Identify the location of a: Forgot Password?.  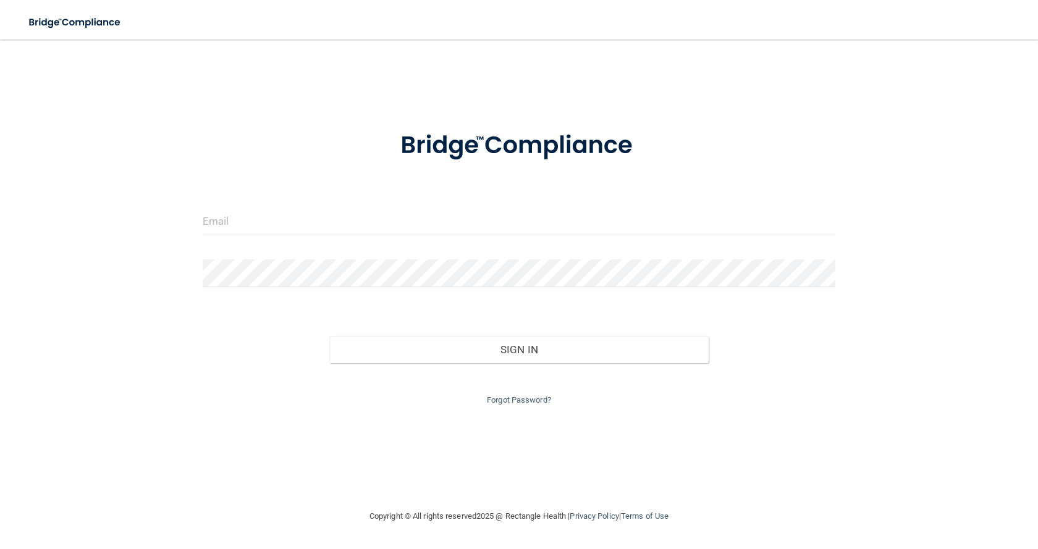
(519, 400).